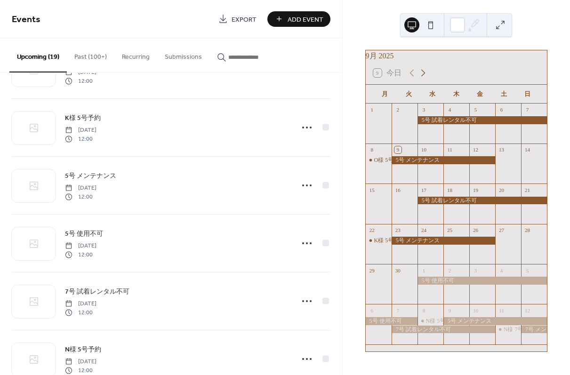 The height and width of the screenshot is (375, 570). Describe the element at coordinates (432, 94) in the screenshot. I see `div: 水` at that location.